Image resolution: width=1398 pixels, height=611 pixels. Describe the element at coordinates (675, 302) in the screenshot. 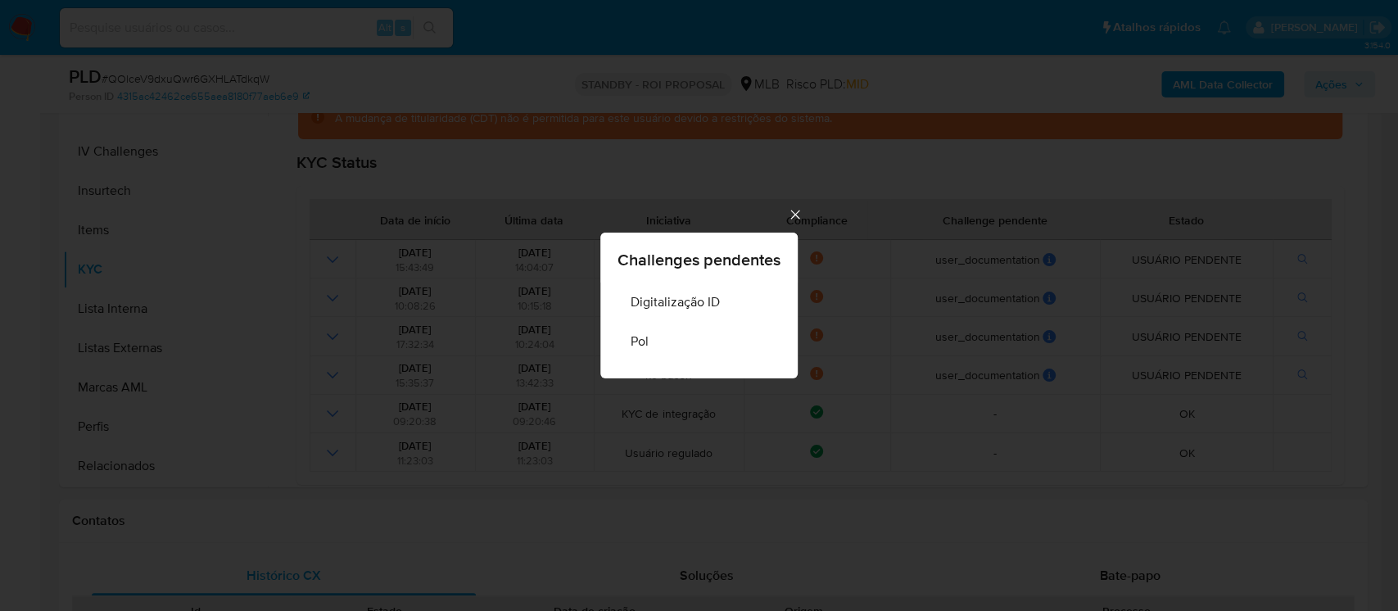

I see `span: Digitalização ID` at that location.